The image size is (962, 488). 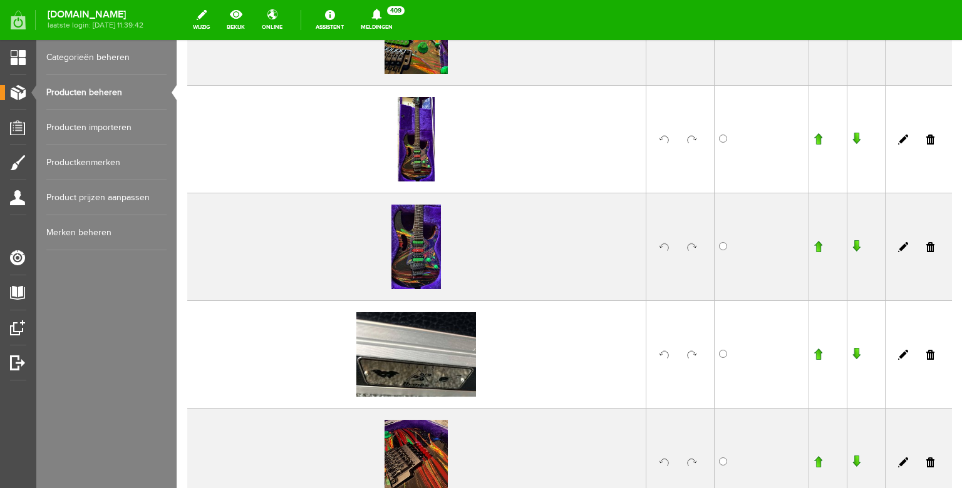 I want to click on a: Producten beheren, so click(x=106, y=93).